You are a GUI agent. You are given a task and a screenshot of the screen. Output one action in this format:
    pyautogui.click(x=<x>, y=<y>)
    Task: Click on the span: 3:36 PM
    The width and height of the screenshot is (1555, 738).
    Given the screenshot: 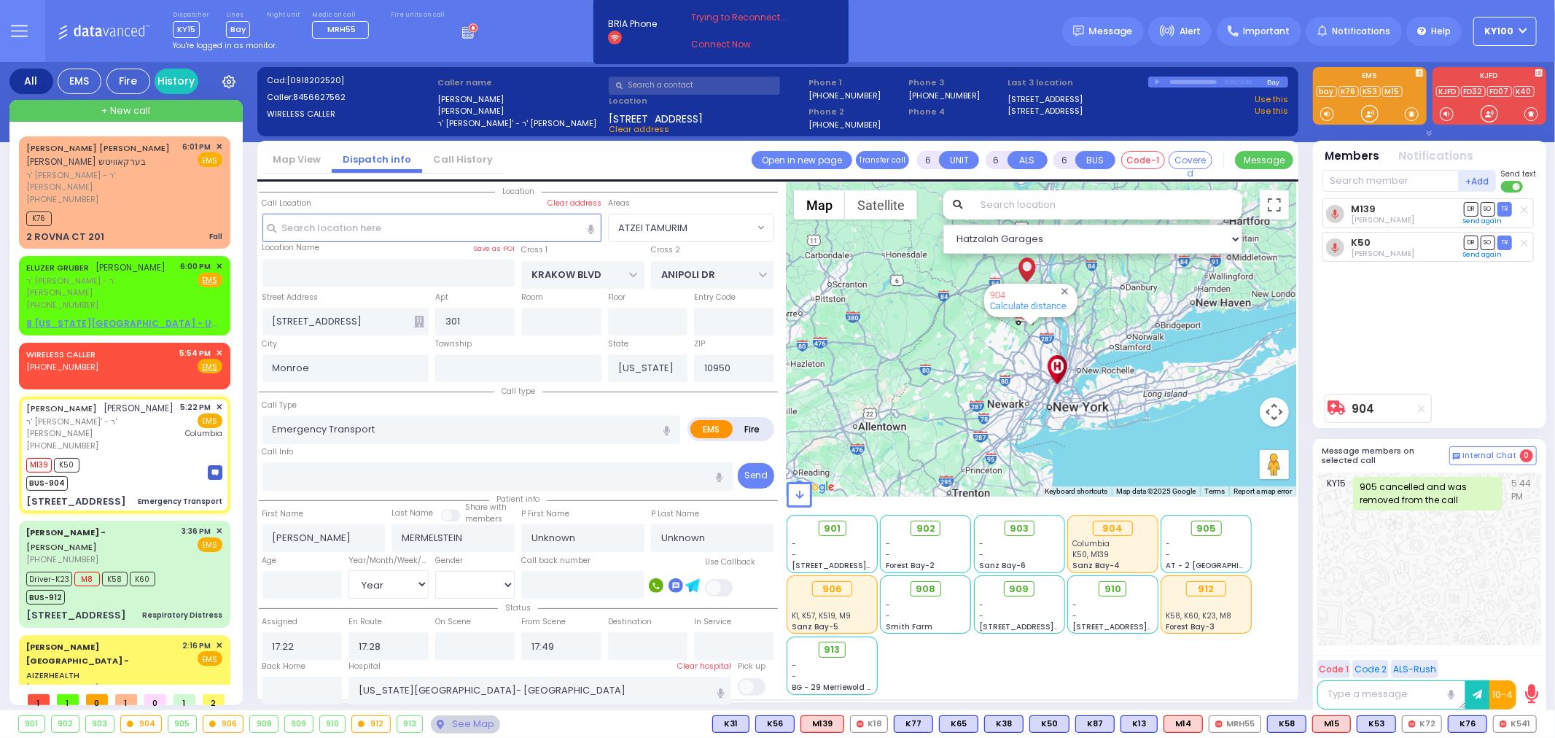 What is the action you would take?
    pyautogui.click(x=197, y=531)
    